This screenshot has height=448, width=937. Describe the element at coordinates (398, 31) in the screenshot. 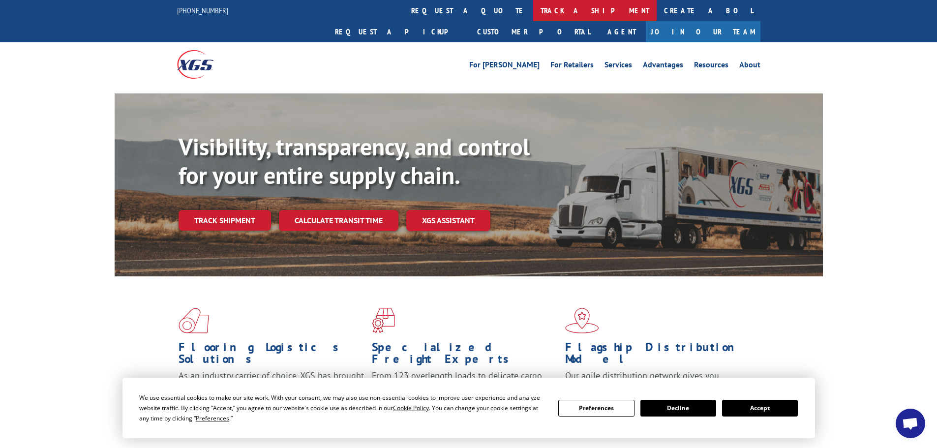

I see `a: Request a pickup` at that location.